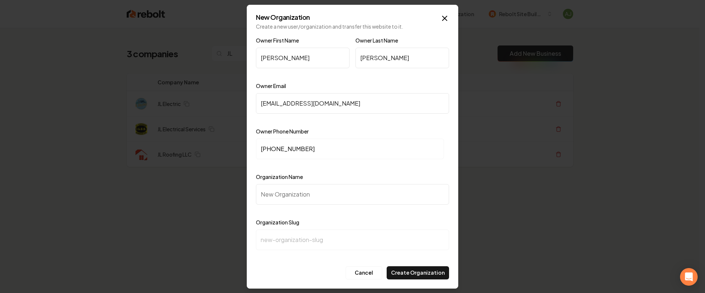 The image size is (705, 293). Describe the element at coordinates (353, 26) in the screenshot. I see `p: Create a new user/organization and transfer this website to it.` at that location.